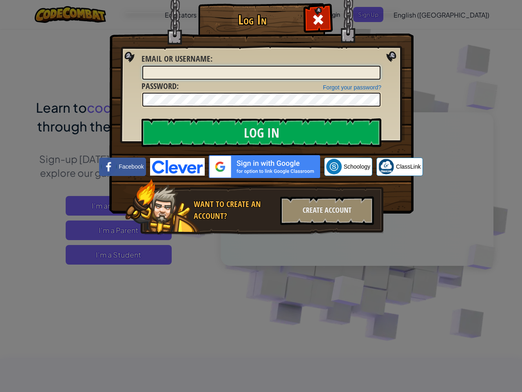 Image resolution: width=522 pixels, height=392 pixels. What do you see at coordinates (177, 166) in the screenshot?
I see `img: clever-logo-blue.png` at bounding box center [177, 166].